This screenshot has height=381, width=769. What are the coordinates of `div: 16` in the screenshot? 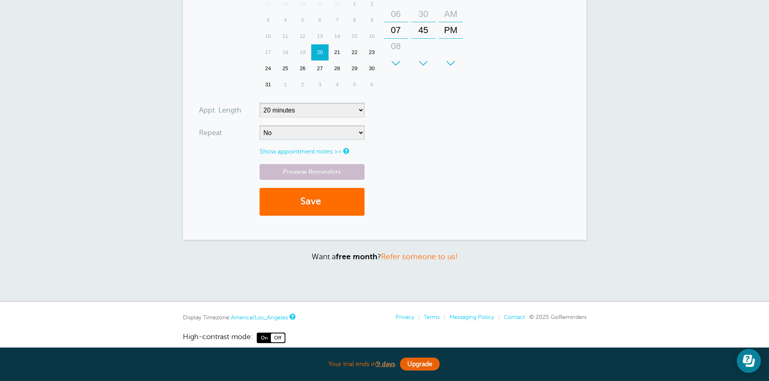 It's located at (372, 36).